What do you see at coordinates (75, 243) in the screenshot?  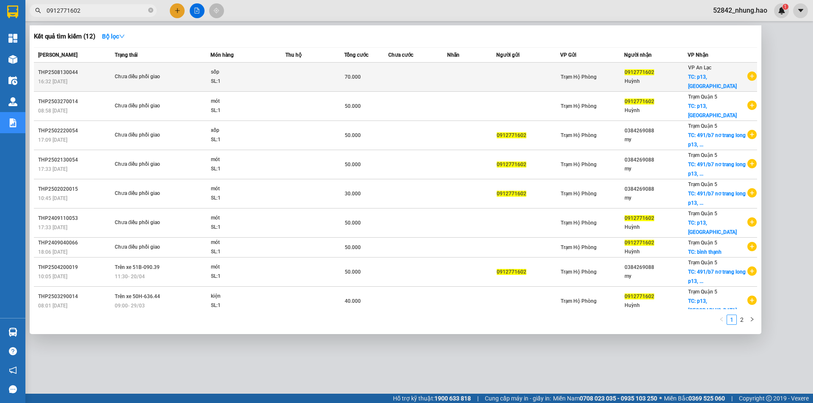 I see `div: THP2409040066` at bounding box center [75, 243].